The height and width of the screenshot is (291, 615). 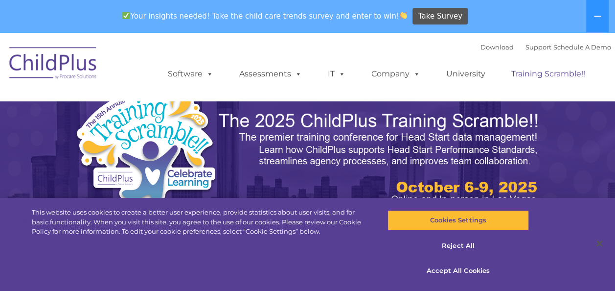 I want to click on button: Reject All, so click(x=458, y=246).